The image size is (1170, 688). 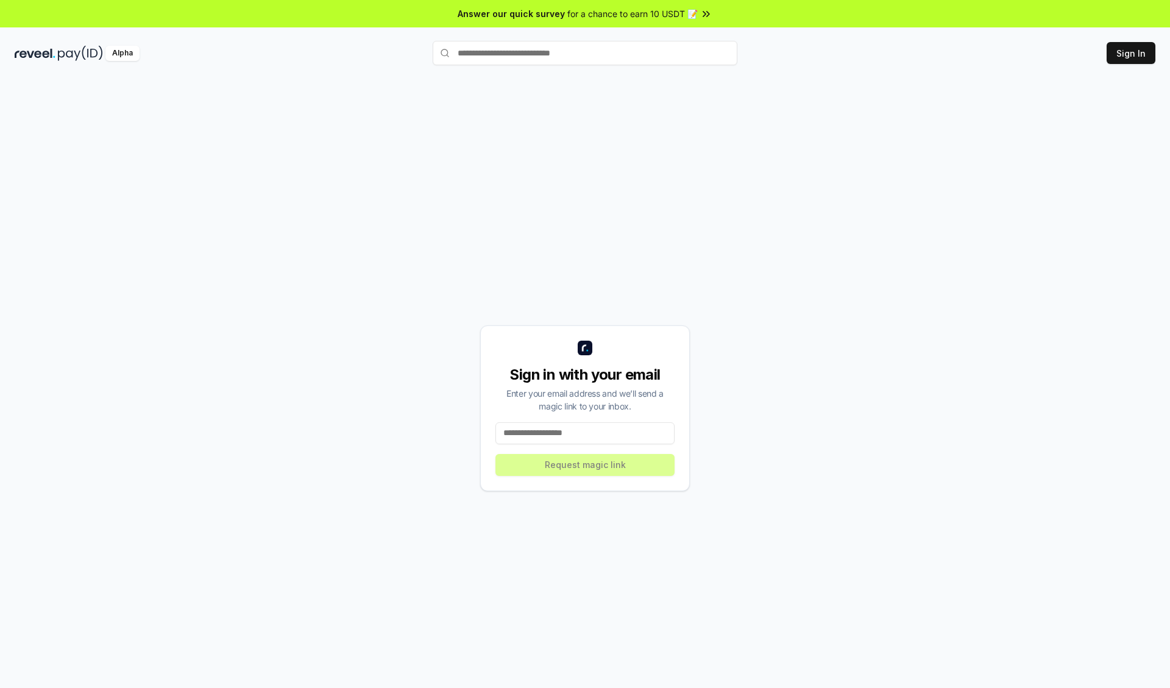 What do you see at coordinates (585, 348) in the screenshot?
I see `img: logo_small` at bounding box center [585, 348].